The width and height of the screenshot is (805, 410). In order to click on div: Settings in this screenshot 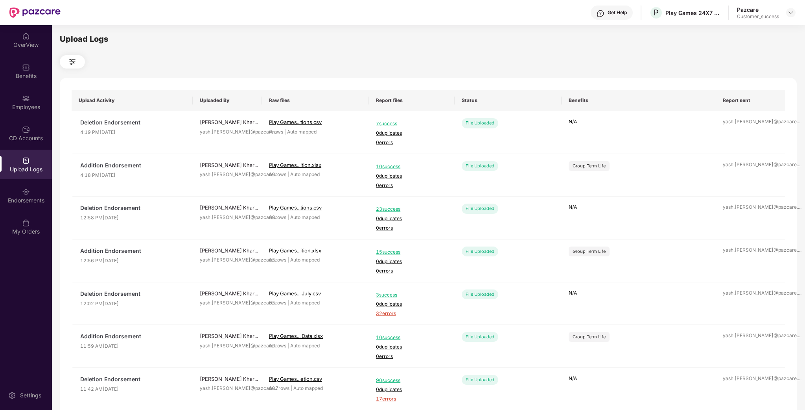, I will do `click(31, 395)`.